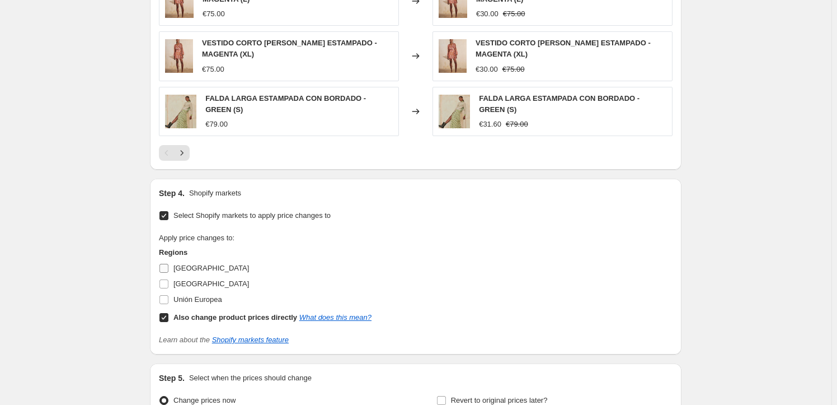 Image resolution: width=837 pixels, height=405 pixels. I want to click on b: Also change product prices directly, so click(235, 317).